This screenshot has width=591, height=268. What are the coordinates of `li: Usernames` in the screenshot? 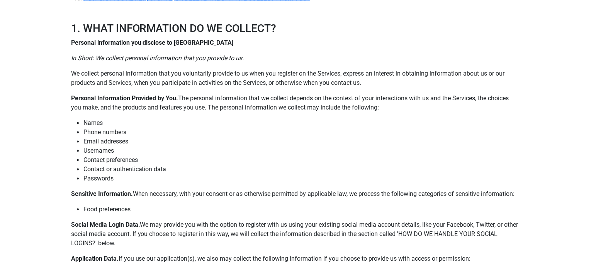 It's located at (302, 151).